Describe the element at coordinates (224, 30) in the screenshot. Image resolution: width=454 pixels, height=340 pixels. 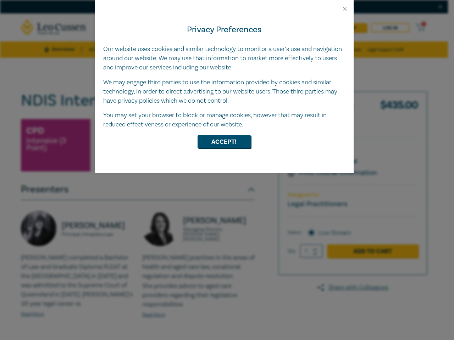
I see `h4: Privacy Preferences` at that location.